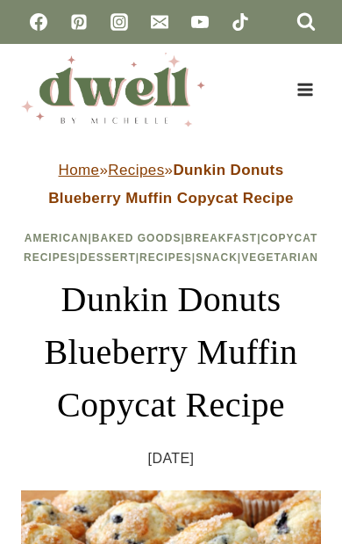  I want to click on a: Baked Goods, so click(137, 238).